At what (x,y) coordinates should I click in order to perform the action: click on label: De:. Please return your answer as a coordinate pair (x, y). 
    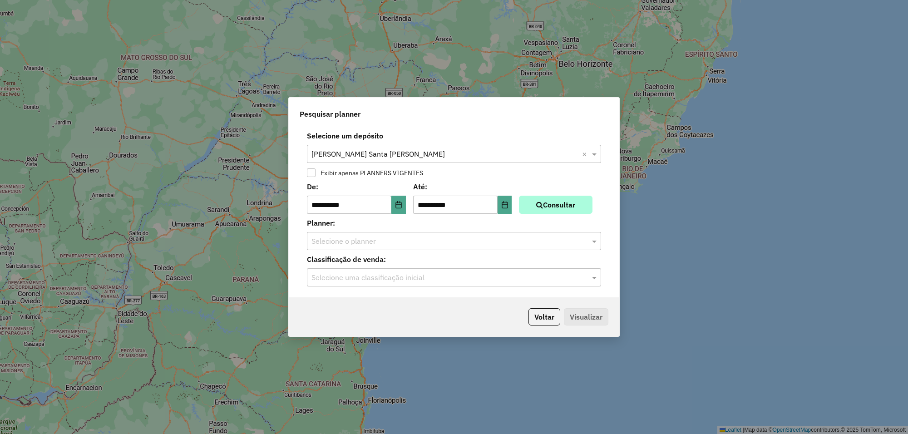
    Looking at the image, I should click on (356, 187).